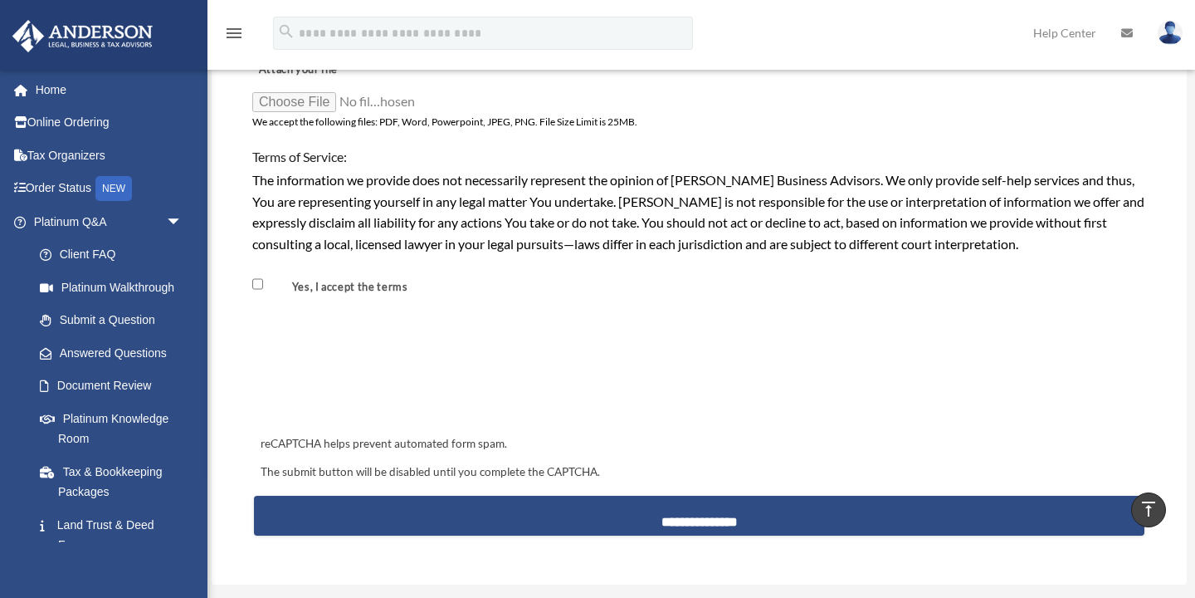 The image size is (1195, 598). Describe the element at coordinates (111, 386) in the screenshot. I see `a: Document Review` at that location.